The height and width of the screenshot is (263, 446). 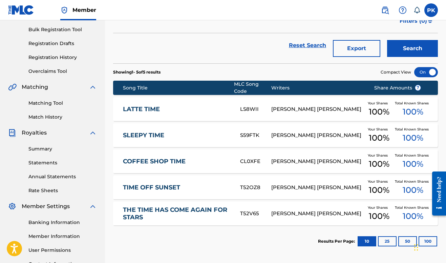 I want to click on div: Glisser, so click(x=416, y=247).